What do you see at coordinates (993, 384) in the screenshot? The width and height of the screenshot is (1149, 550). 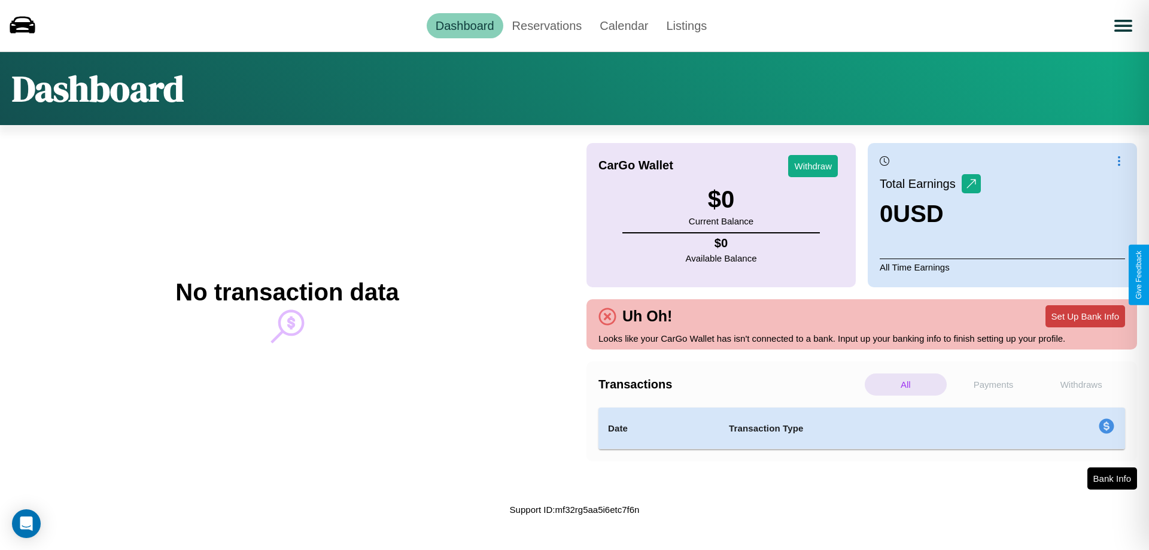 I see `p: Payments` at bounding box center [993, 384].